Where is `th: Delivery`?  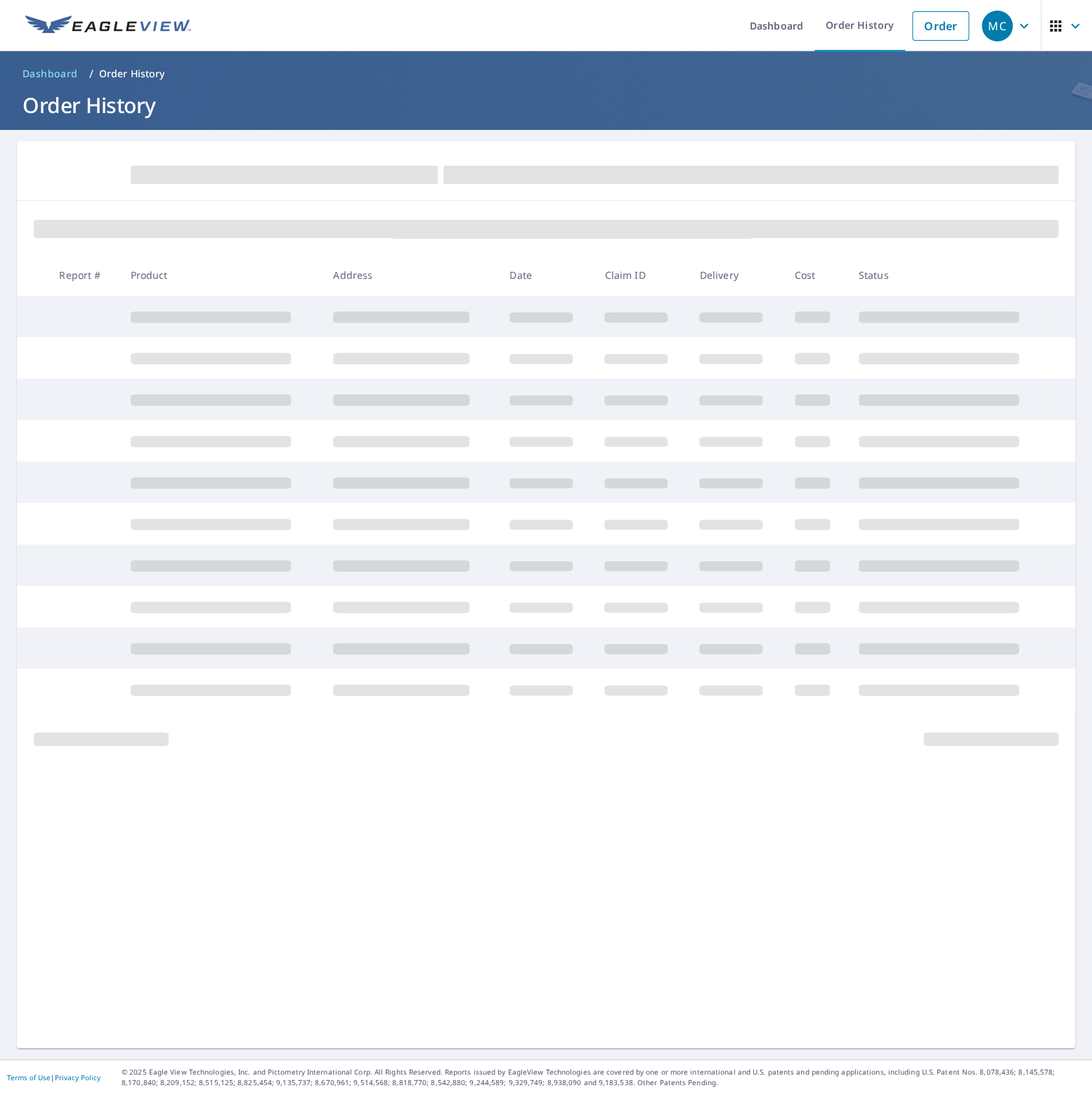 th: Delivery is located at coordinates (735, 275).